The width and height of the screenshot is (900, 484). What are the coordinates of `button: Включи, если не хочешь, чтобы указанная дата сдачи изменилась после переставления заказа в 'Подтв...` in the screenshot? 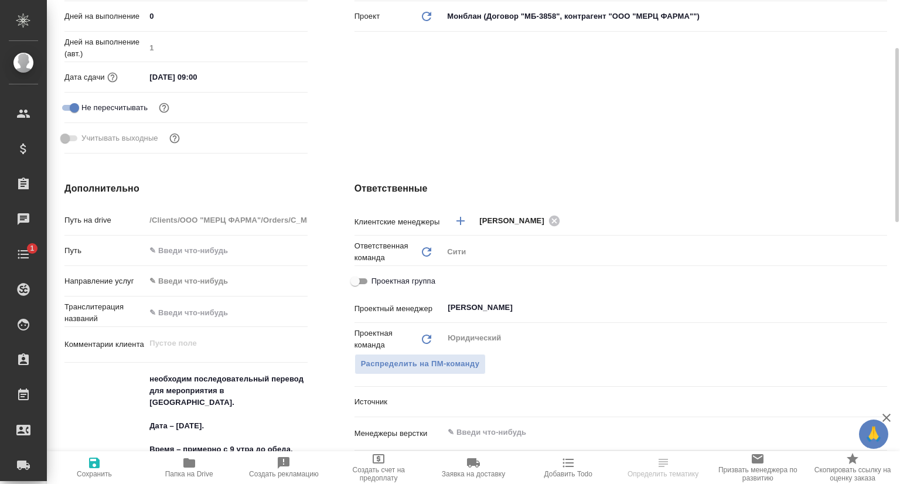 It's located at (164, 108).